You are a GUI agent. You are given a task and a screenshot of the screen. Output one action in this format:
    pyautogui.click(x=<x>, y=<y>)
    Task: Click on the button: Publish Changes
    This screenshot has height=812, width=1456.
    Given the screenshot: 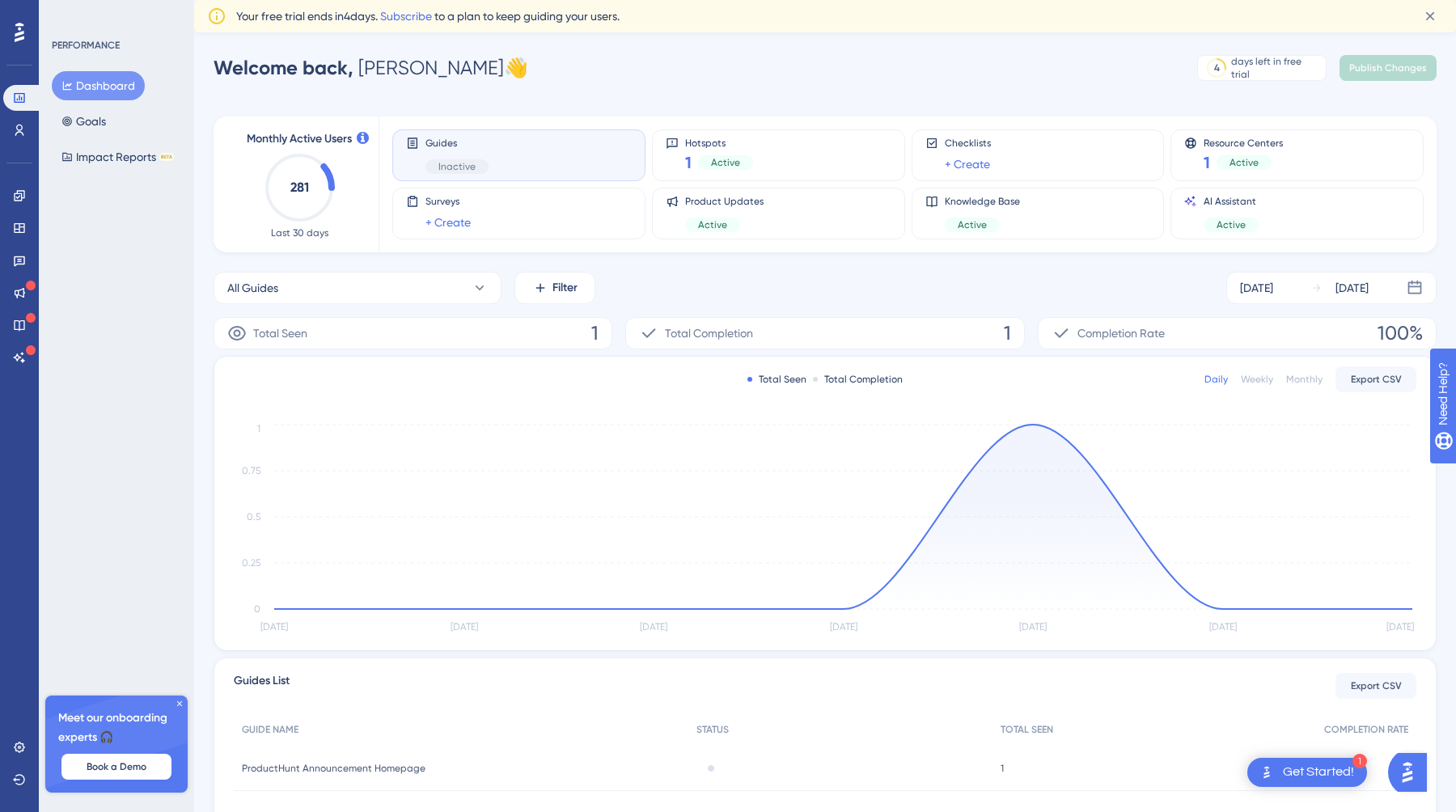 What is the action you would take?
    pyautogui.click(x=1388, y=68)
    